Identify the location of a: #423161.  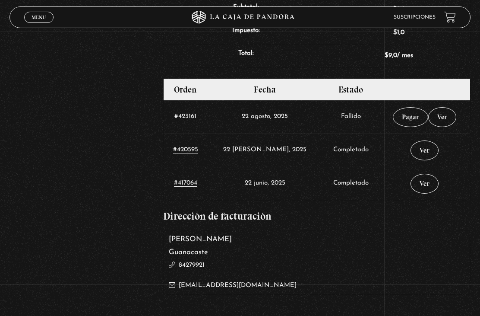
(185, 117).